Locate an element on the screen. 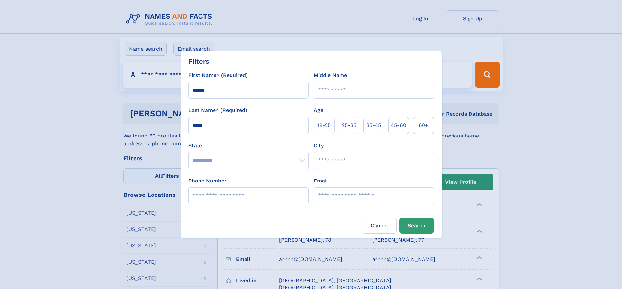  div: Filters is located at coordinates (199, 61).